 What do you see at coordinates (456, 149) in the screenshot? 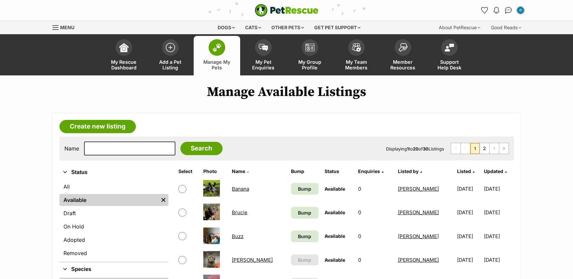
I see `span: First page` at bounding box center [456, 149].